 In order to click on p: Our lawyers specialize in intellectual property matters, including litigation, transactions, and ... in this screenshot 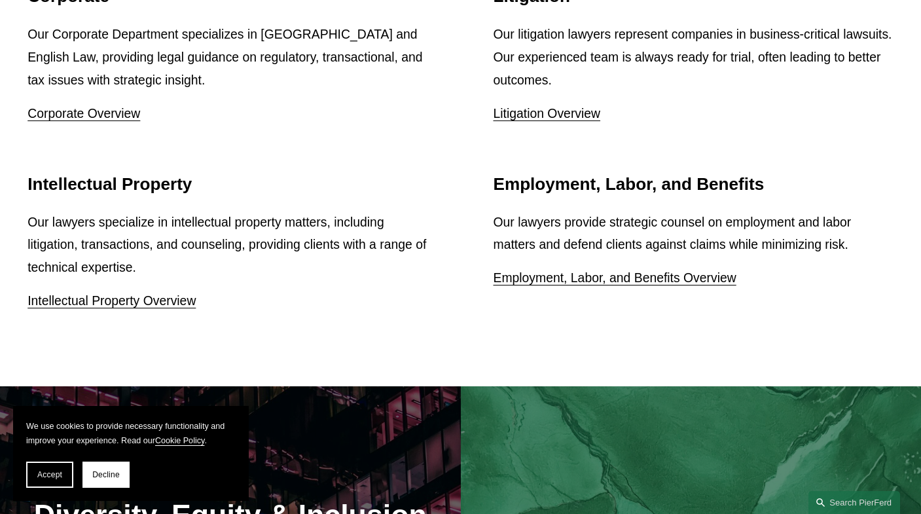, I will do `click(227, 245)`.